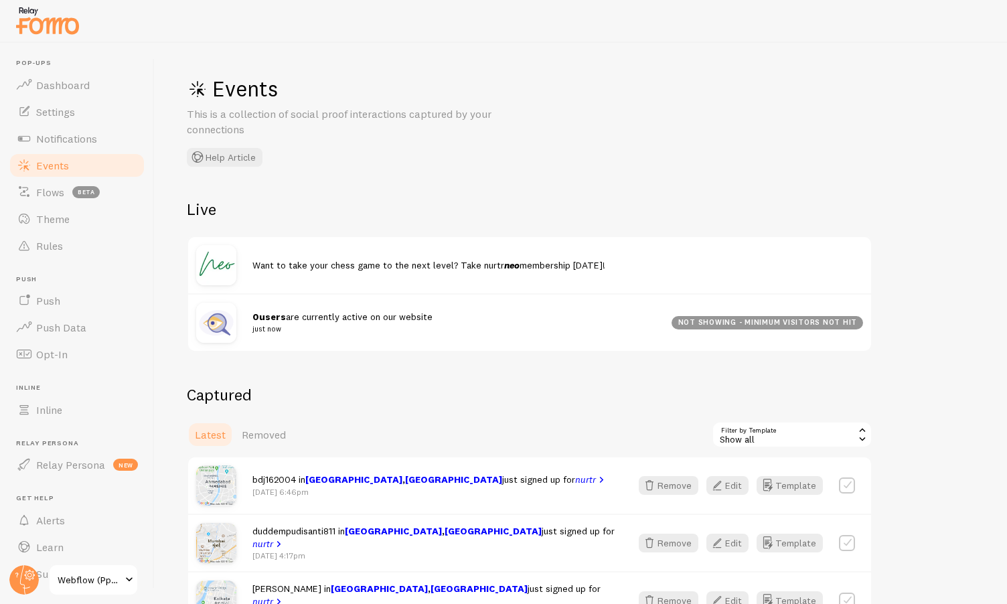  What do you see at coordinates (512, 265) in the screenshot?
I see `em: neo` at bounding box center [512, 265].